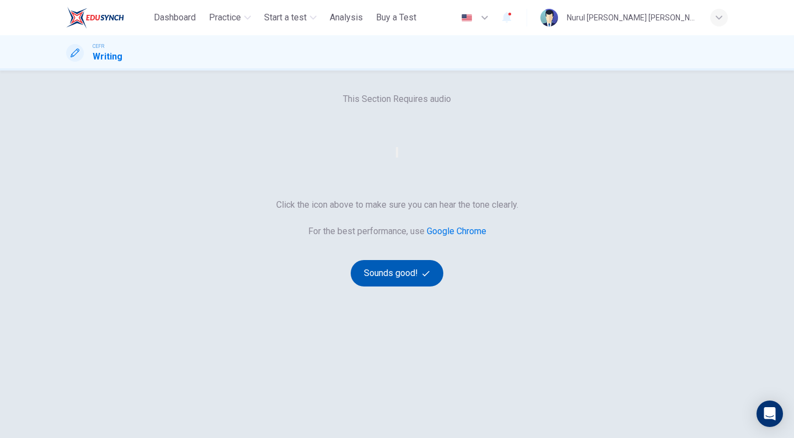  What do you see at coordinates (98, 46) in the screenshot?
I see `span: CEFR` at bounding box center [98, 46].